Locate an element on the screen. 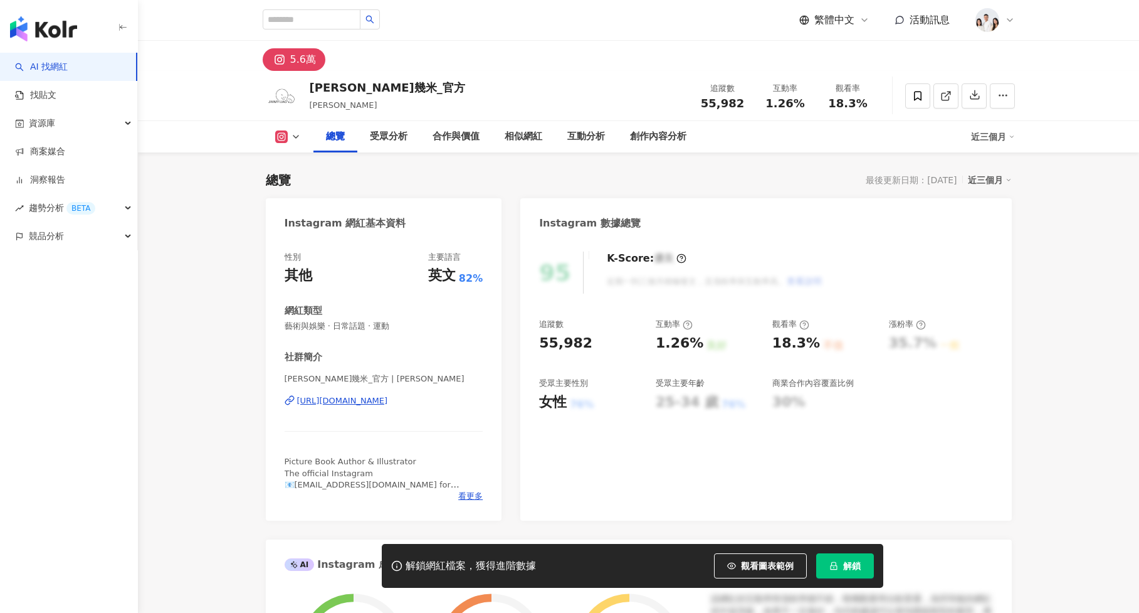 Image resolution: width=1139 pixels, height=613 pixels. div: 合作與價值 is located at coordinates (456, 137).